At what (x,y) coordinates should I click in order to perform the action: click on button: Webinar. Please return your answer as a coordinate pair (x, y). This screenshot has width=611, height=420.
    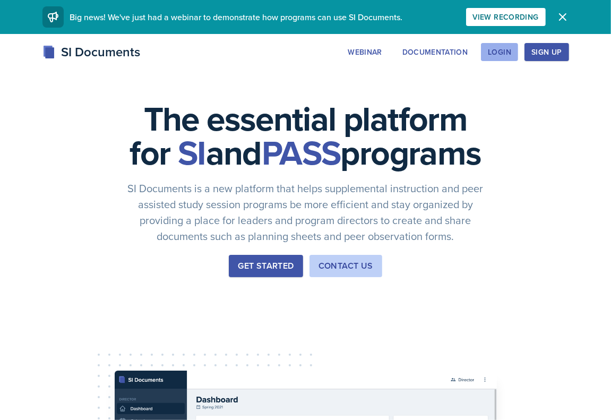
    Looking at the image, I should click on (365, 52).